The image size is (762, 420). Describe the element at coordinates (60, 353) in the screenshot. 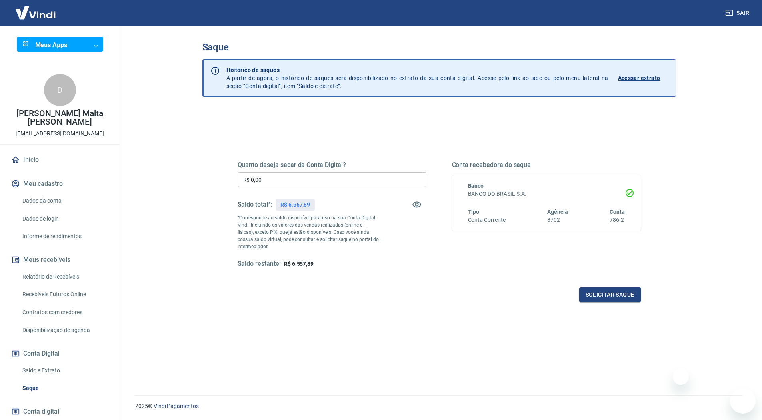

I see `button: Conta Digital` at that location.